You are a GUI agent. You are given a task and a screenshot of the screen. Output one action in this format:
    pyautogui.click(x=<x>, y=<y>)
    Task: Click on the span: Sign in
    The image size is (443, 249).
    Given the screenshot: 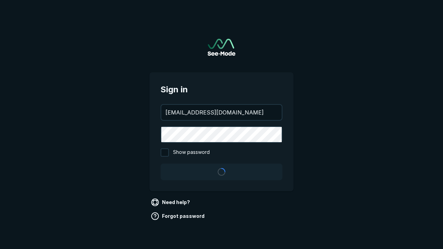 What is the action you would take?
    pyautogui.click(x=222, y=90)
    